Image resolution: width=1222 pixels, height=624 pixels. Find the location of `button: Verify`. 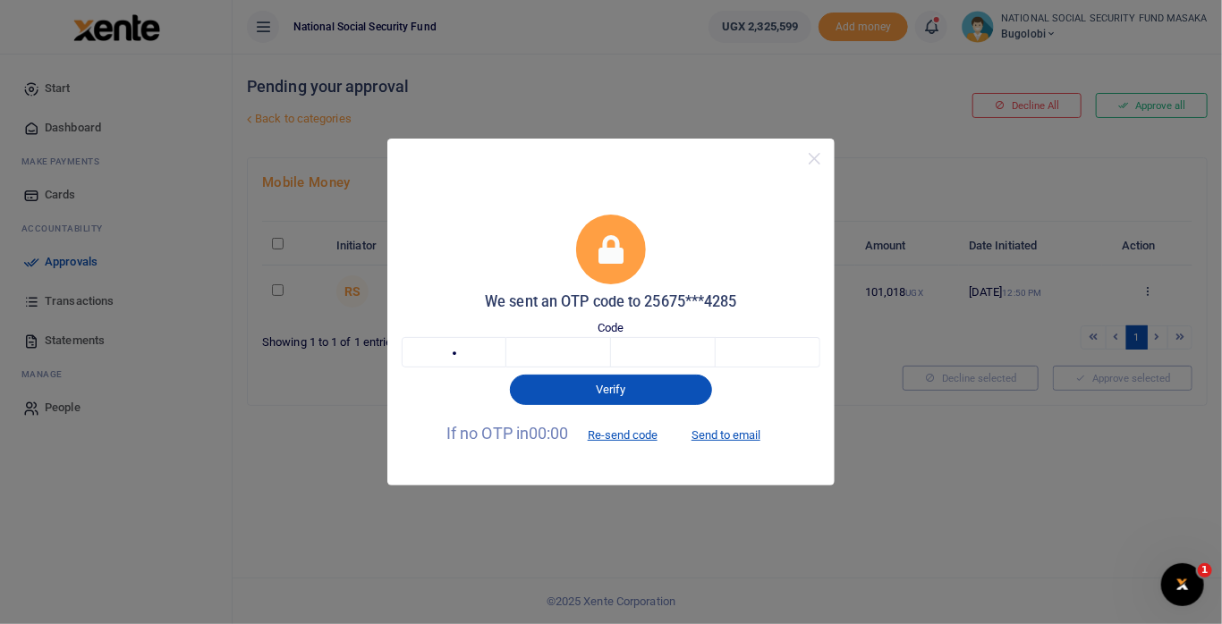

button: Verify is located at coordinates (611, 390).